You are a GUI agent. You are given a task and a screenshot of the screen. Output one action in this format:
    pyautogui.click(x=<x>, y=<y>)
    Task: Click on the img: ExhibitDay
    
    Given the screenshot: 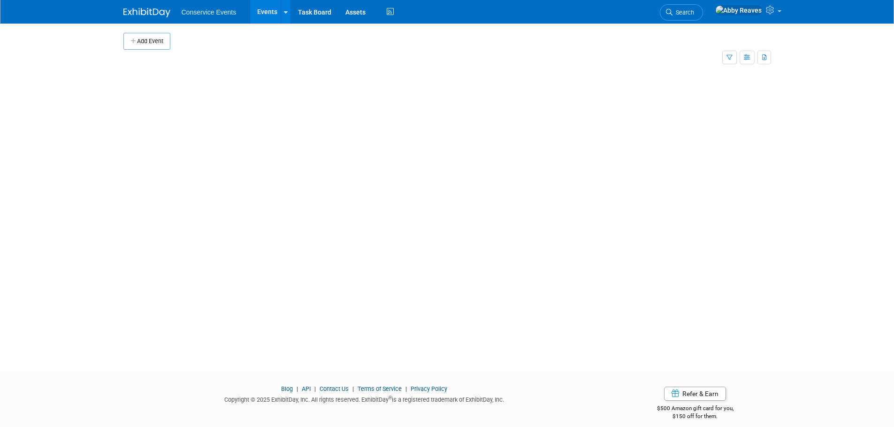 What is the action you would take?
    pyautogui.click(x=147, y=13)
    